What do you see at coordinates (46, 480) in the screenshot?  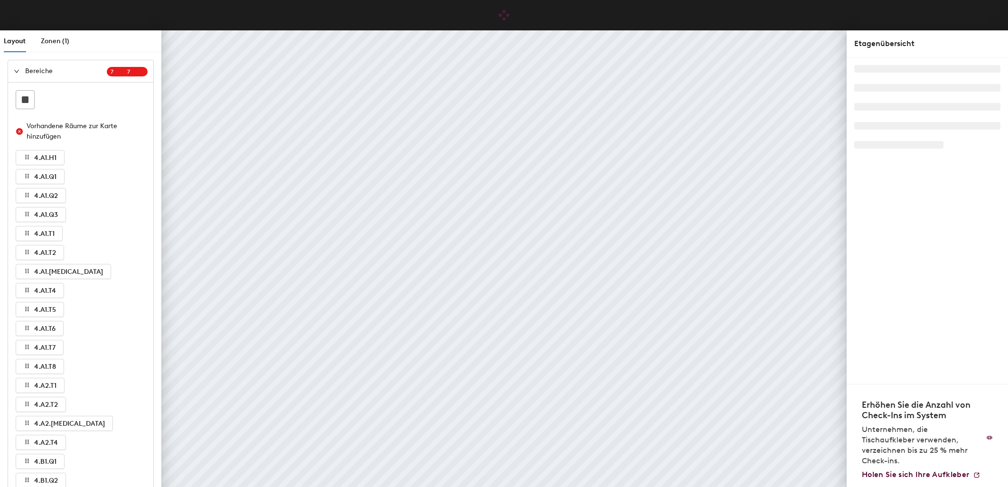 I see `span: 4.B1.Q2` at bounding box center [46, 480].